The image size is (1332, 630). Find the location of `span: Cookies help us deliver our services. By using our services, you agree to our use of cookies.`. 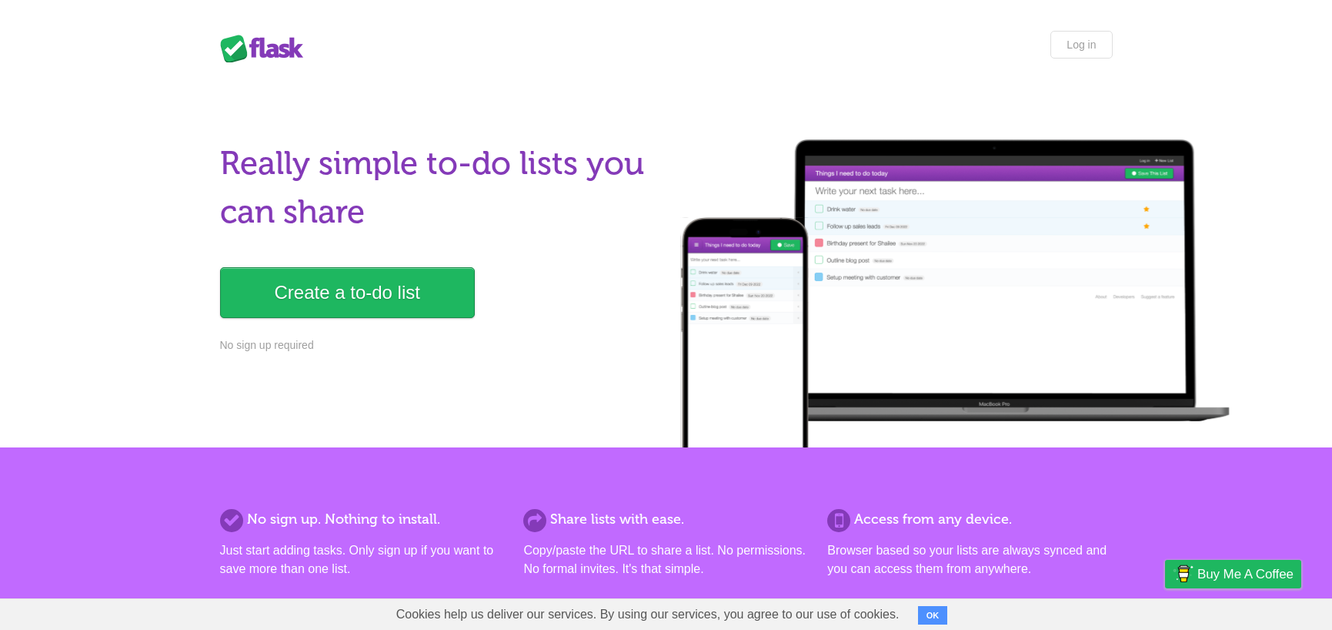

span: Cookies help us deliver our services. By using our services, you agree to our use of cookies. is located at coordinates (648, 614).